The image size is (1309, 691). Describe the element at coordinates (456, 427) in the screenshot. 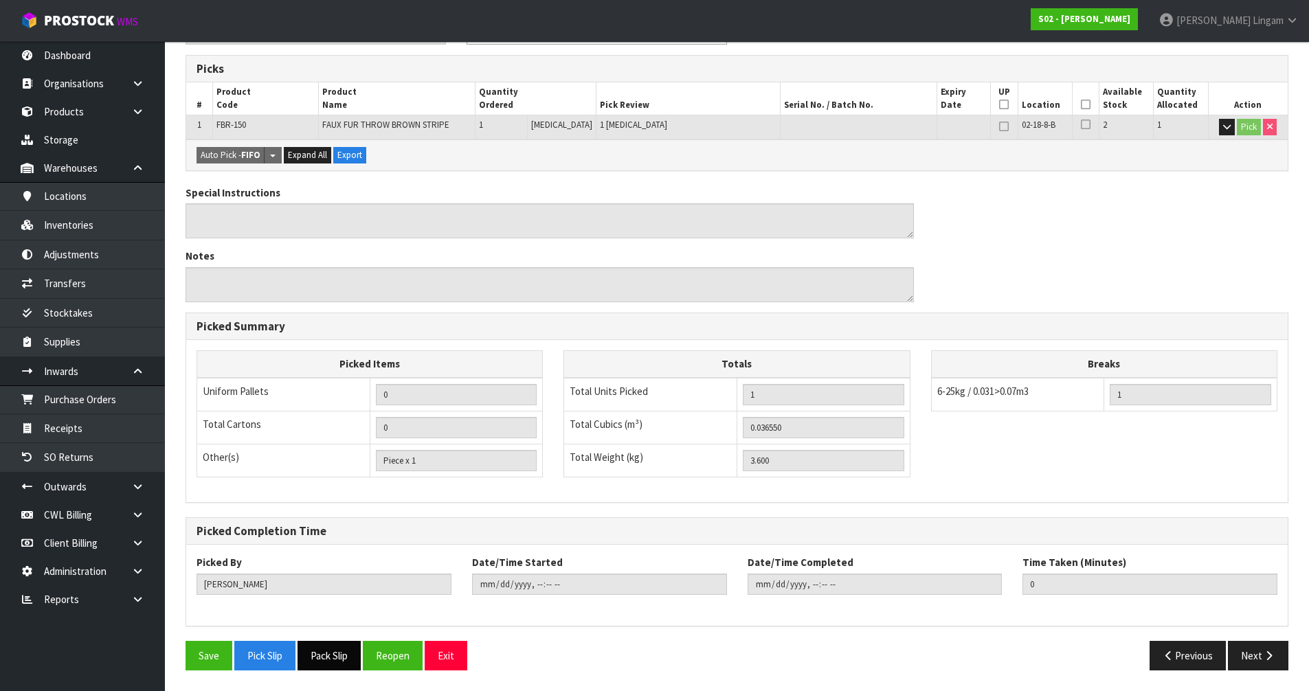

I see `input: OUTERS TOTAL = CTN` at that location.